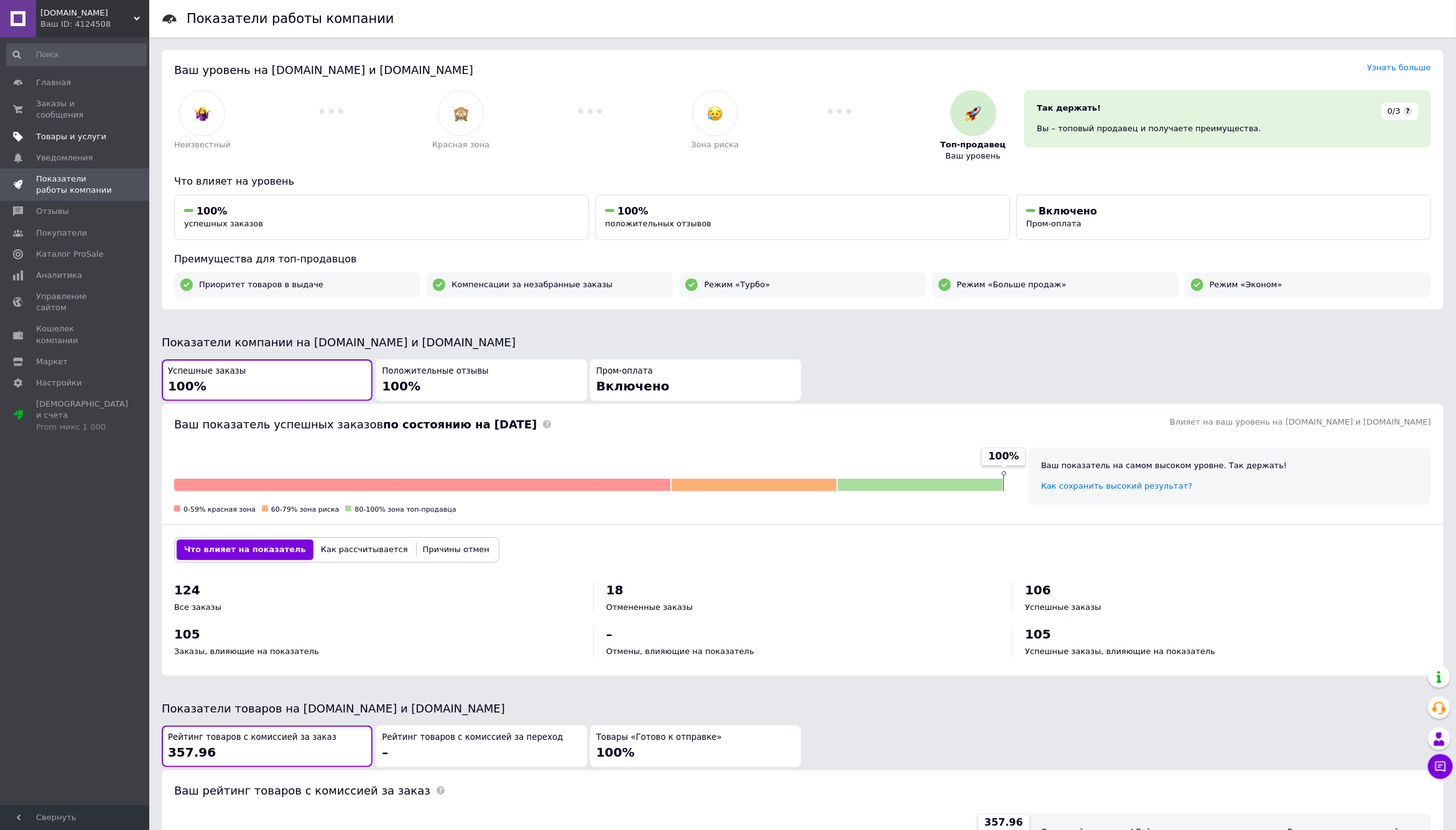 The height and width of the screenshot is (830, 1456). Describe the element at coordinates (202, 145) in the screenshot. I see `span: Неизвестный` at that location.